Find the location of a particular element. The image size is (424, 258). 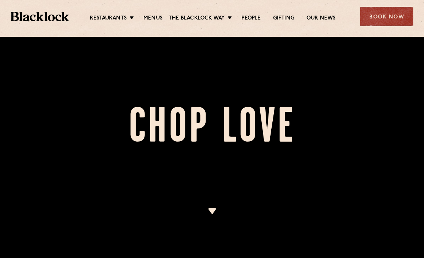

a: Our News is located at coordinates (321, 18).